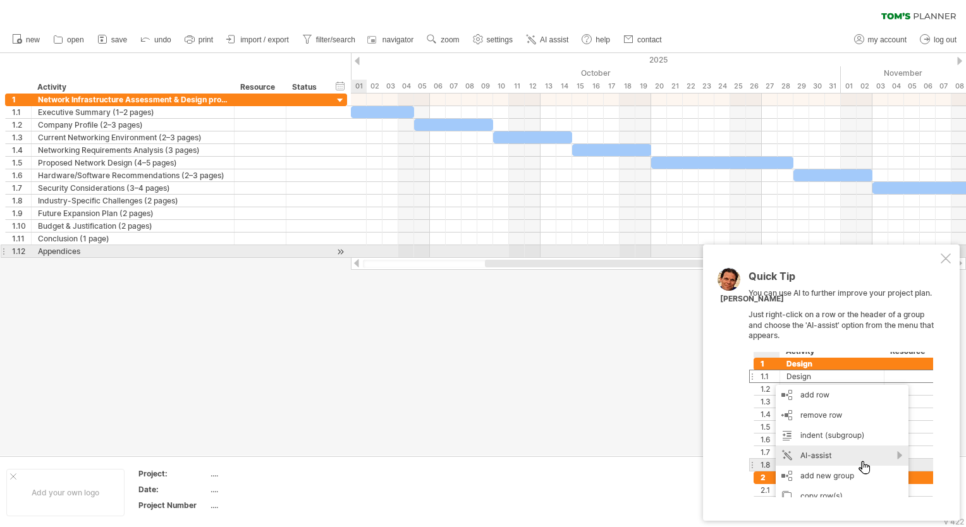 This screenshot has height=527, width=966. Describe the element at coordinates (133, 125) in the screenshot. I see `div: Company Profile (2–3 pages)` at that location.